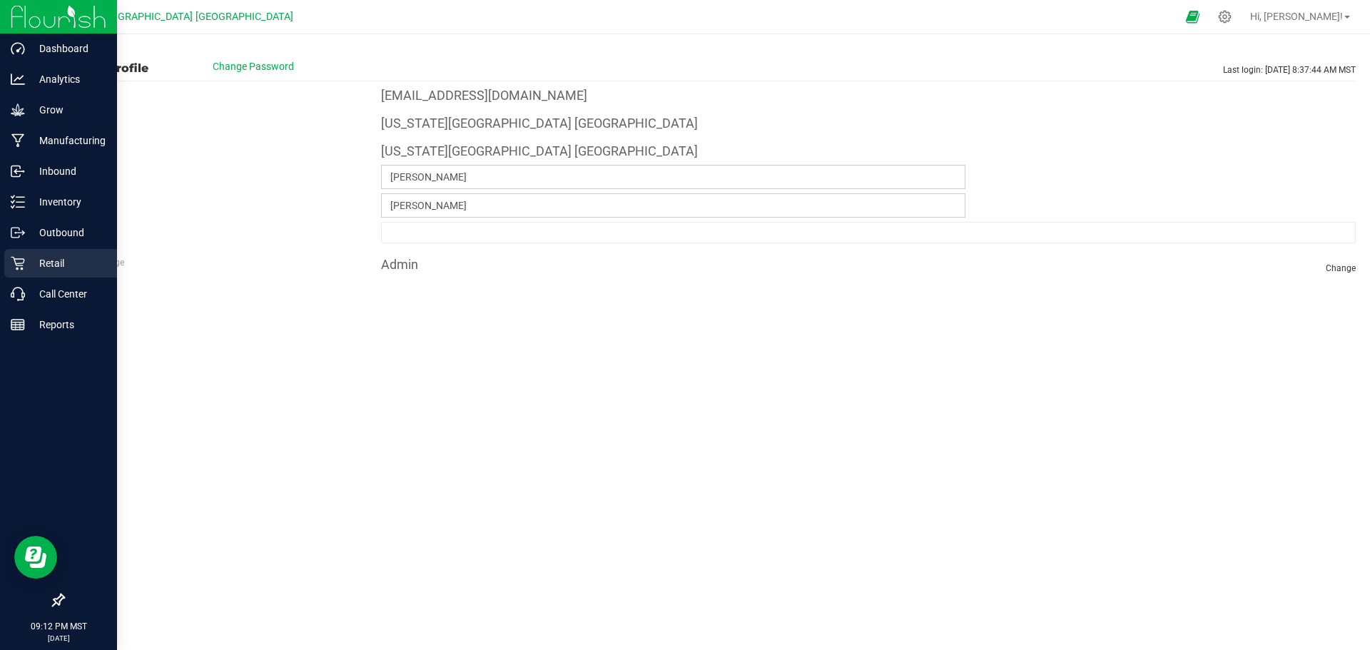 The height and width of the screenshot is (650, 1370). Describe the element at coordinates (68, 294) in the screenshot. I see `p: Call Center` at that location.